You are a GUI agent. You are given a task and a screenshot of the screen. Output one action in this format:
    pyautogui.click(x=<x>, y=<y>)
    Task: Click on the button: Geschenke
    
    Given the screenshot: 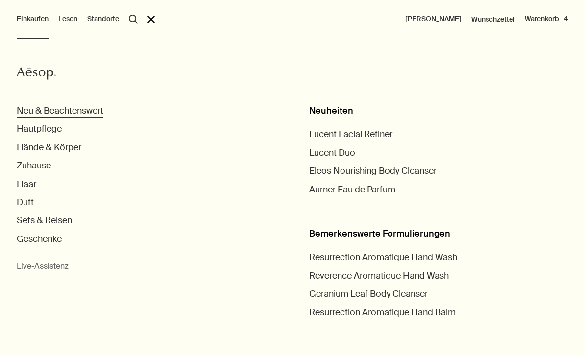 What is the action you would take?
    pyautogui.click(x=39, y=239)
    